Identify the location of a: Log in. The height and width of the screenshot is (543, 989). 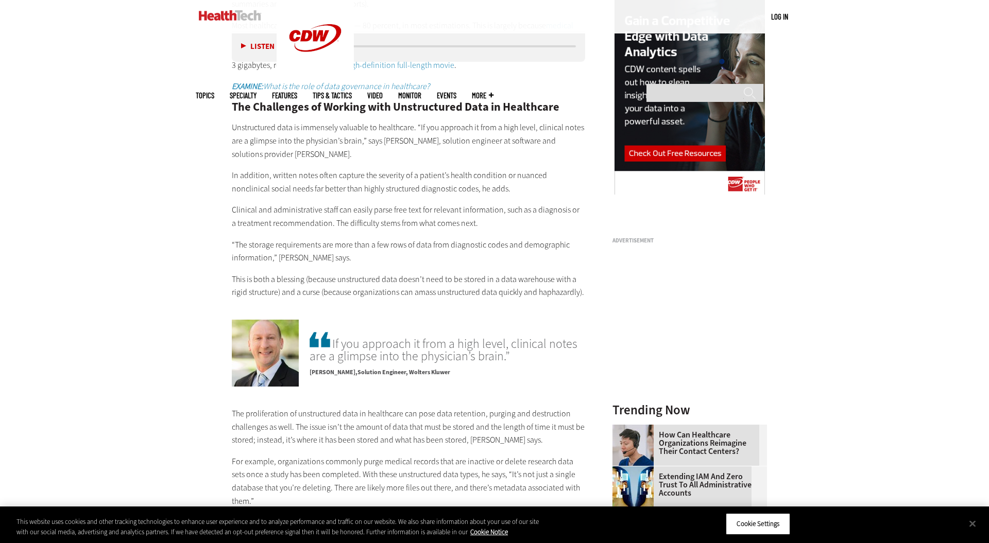
(779, 16).